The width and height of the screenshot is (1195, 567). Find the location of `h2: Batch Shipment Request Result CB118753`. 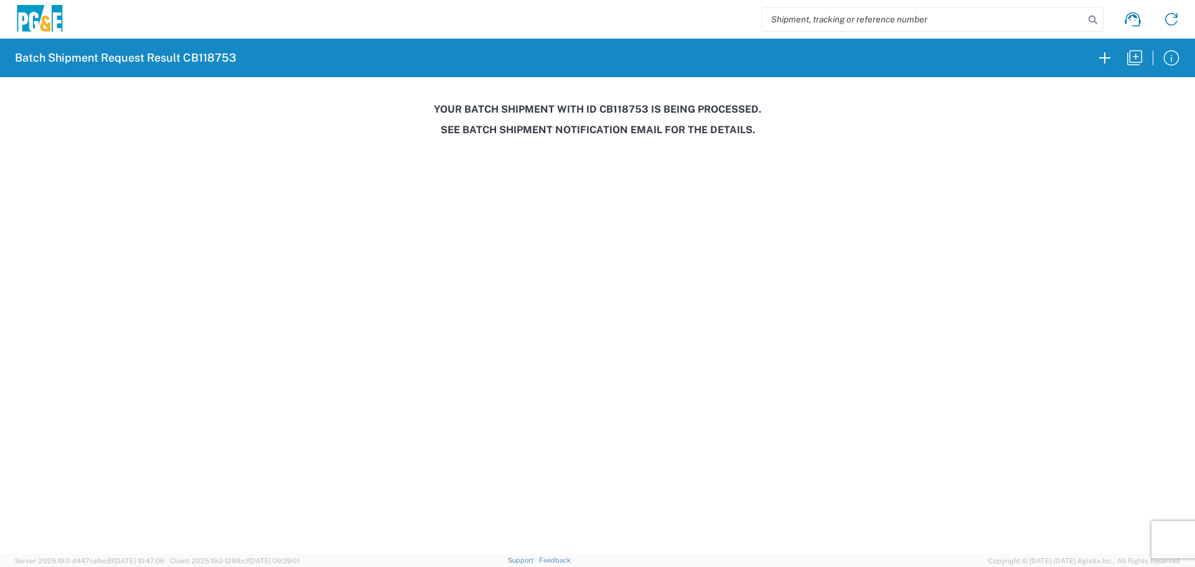

h2: Batch Shipment Request Result CB118753 is located at coordinates (126, 58).